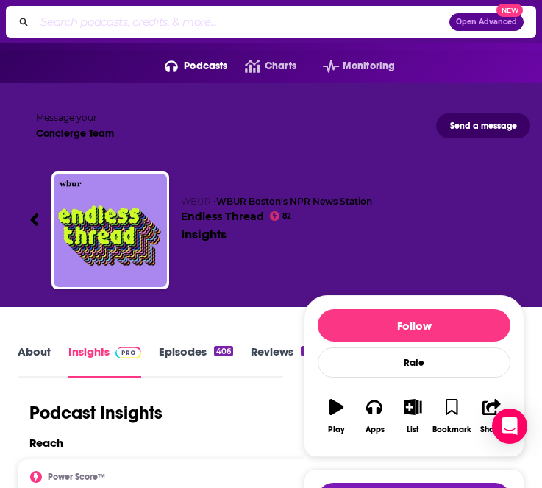  What do you see at coordinates (452, 429) in the screenshot?
I see `div: Bookmark` at bounding box center [452, 429].